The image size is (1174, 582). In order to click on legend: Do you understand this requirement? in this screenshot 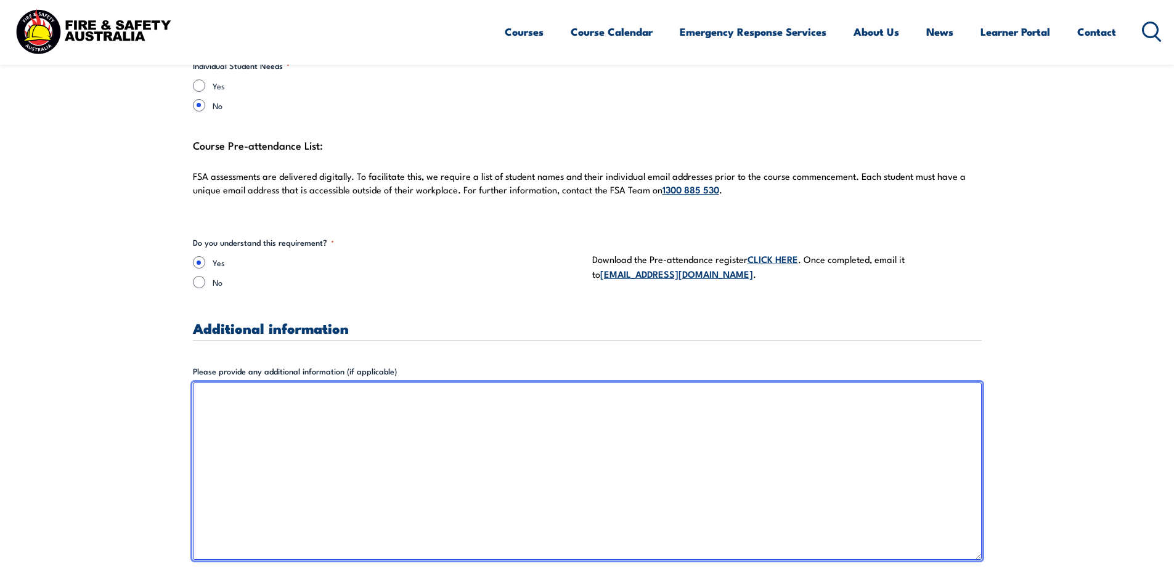, I will do `click(263, 243)`.